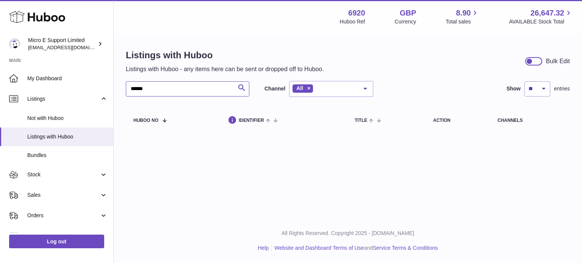 This screenshot has width=582, height=263. What do you see at coordinates (357, 13) in the screenshot?
I see `strong: 6920` at bounding box center [357, 13].